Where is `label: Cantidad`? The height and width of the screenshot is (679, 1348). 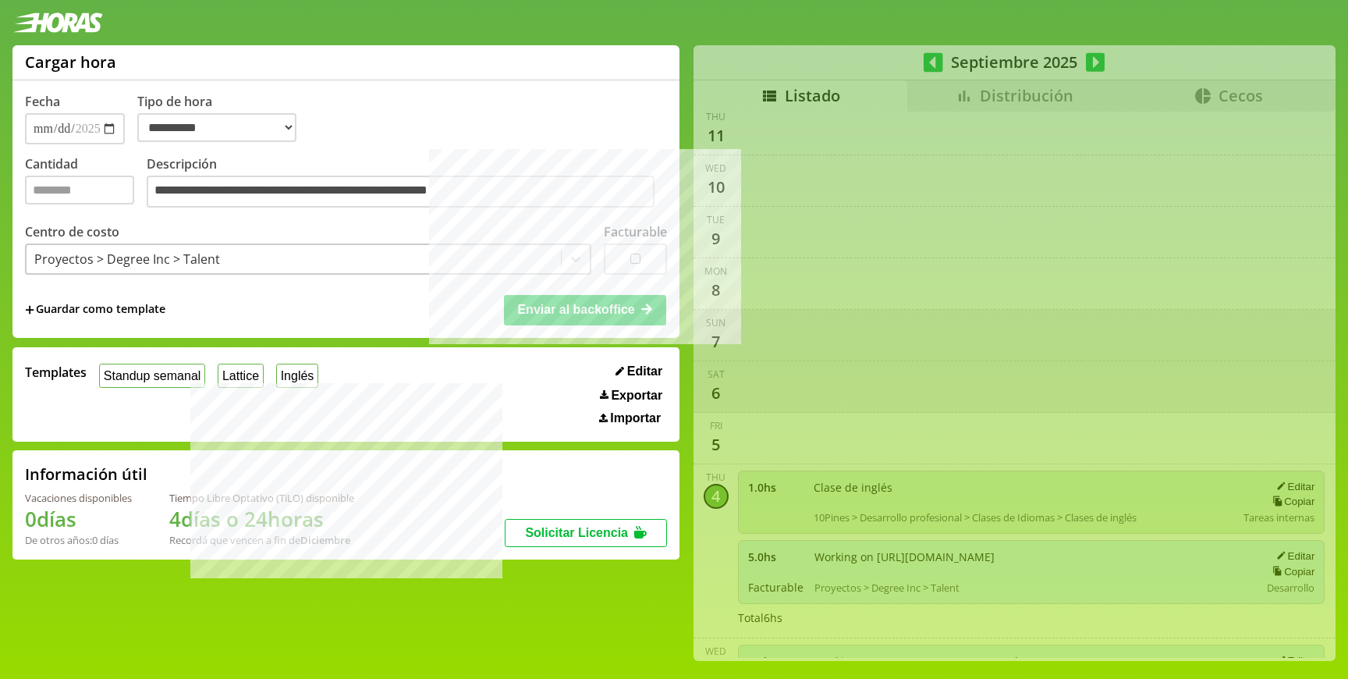 label: Cantidad is located at coordinates (86, 183).